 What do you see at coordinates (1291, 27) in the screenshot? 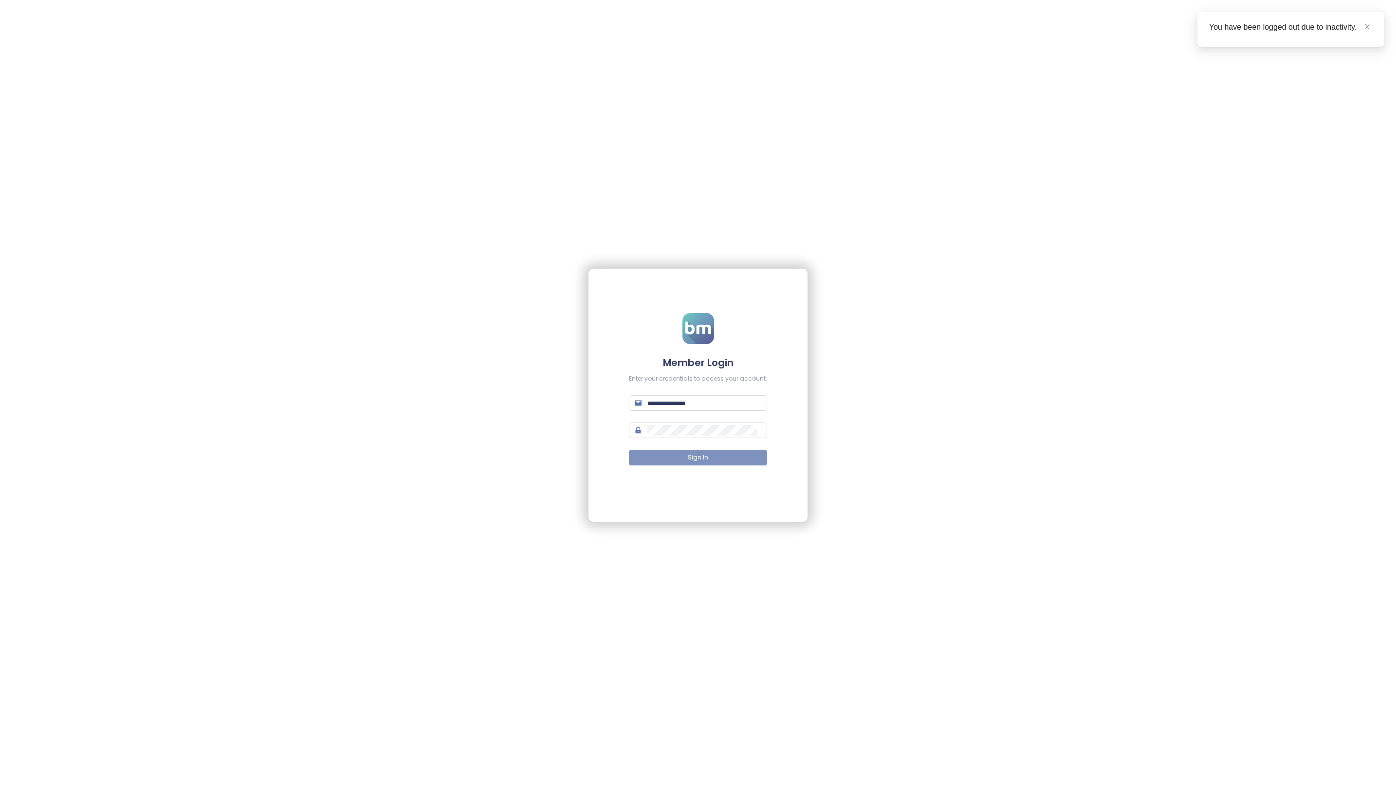
I see `div: You have been logged out due to inactivity.` at bounding box center [1291, 27].